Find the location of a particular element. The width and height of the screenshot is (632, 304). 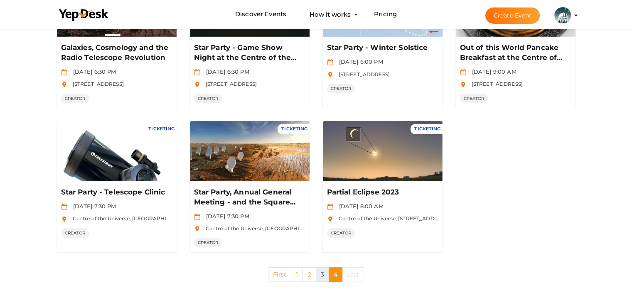

p: Star Party - Game Show Night at the Centre of the Universe is located at coordinates (249, 53).